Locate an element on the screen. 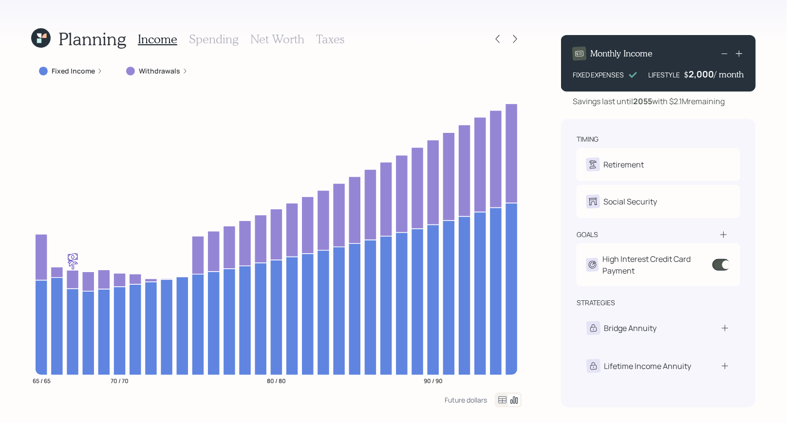  b: 2055 is located at coordinates (643, 101).